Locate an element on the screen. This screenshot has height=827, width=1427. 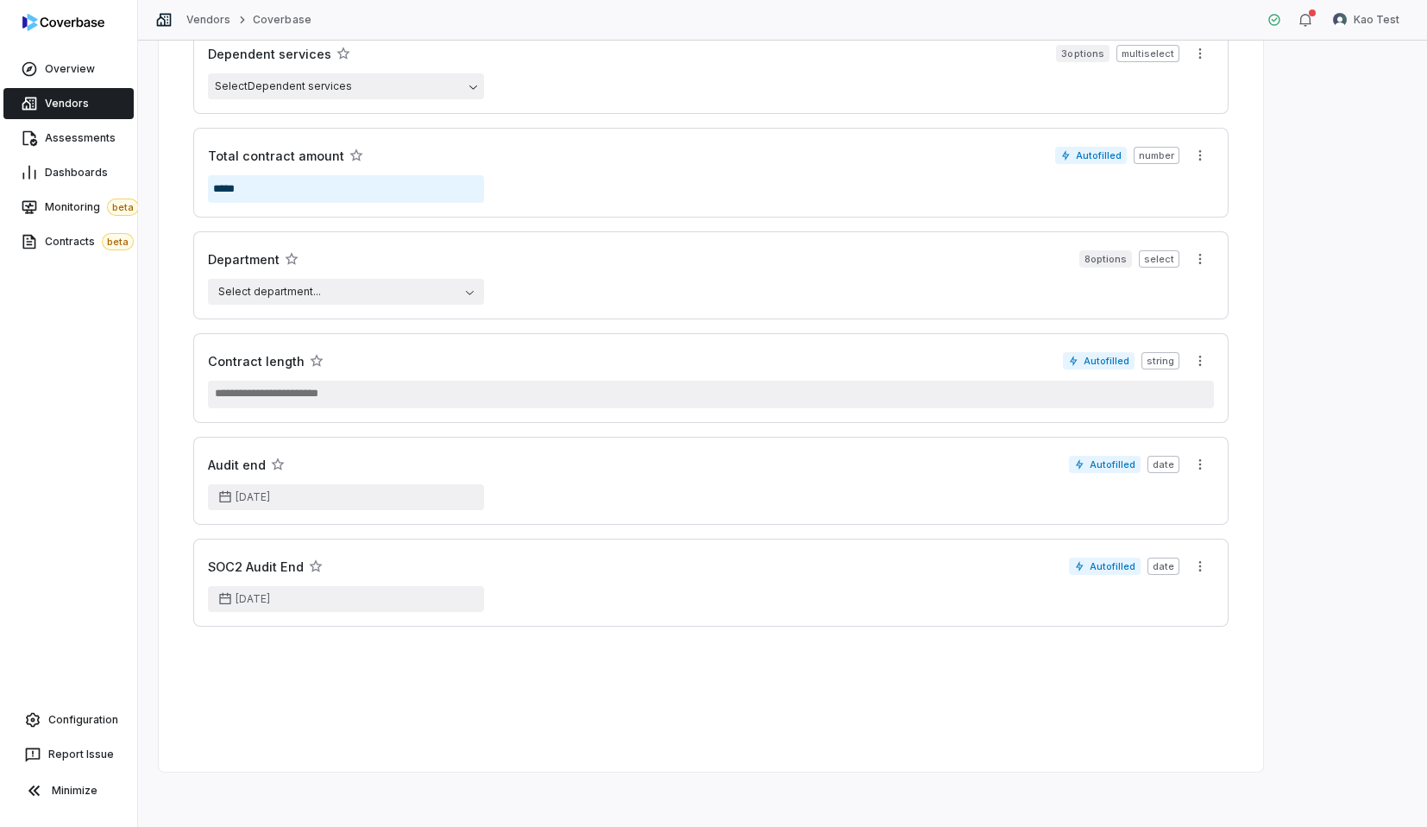
span: select is located at coordinates (1159, 259).